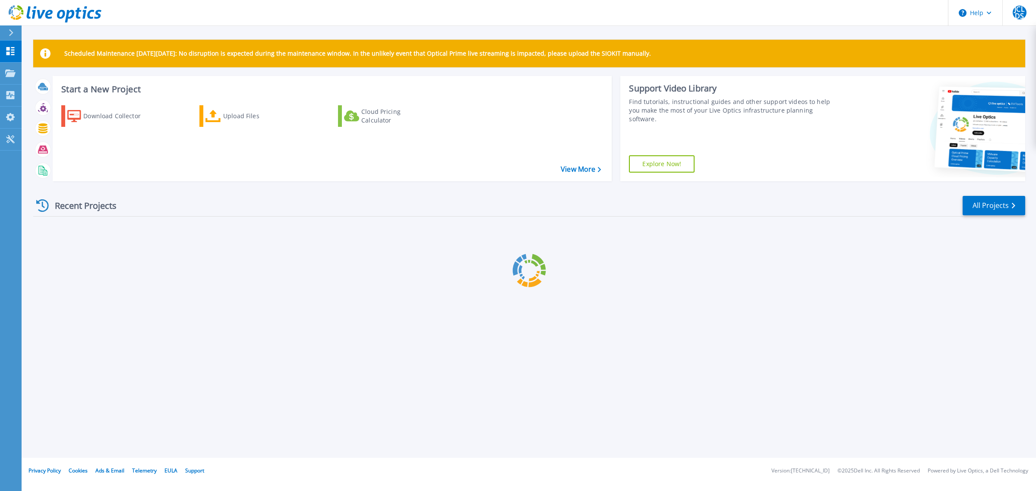 The image size is (1036, 491). What do you see at coordinates (118, 116) in the screenshot?
I see `div: Download Collector` at bounding box center [118, 116].